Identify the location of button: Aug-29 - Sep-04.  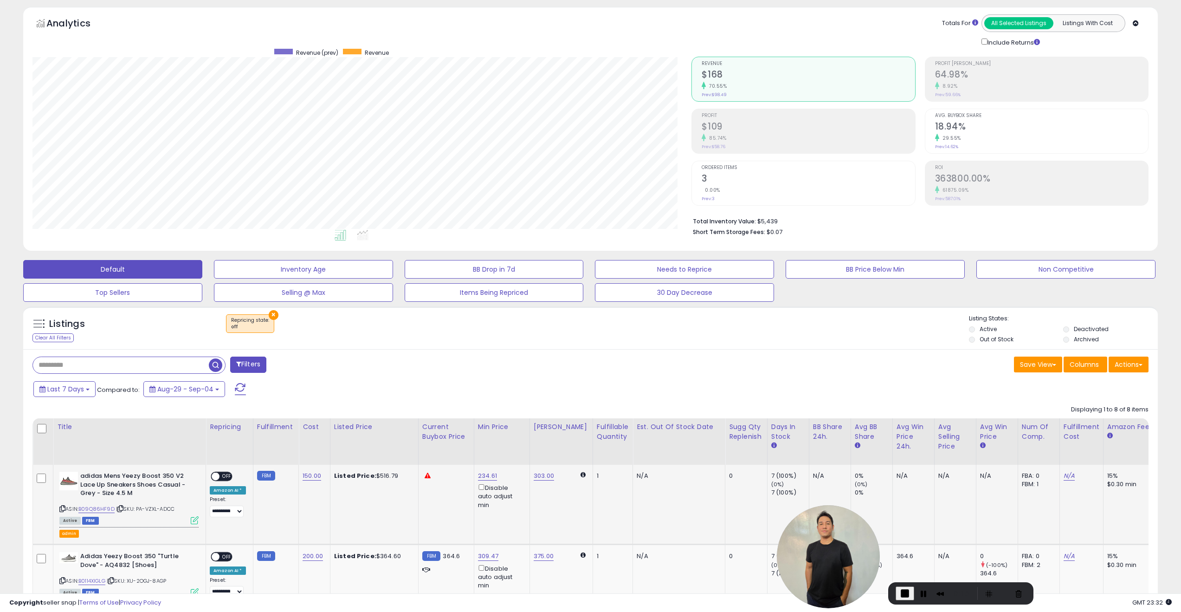
(184, 389).